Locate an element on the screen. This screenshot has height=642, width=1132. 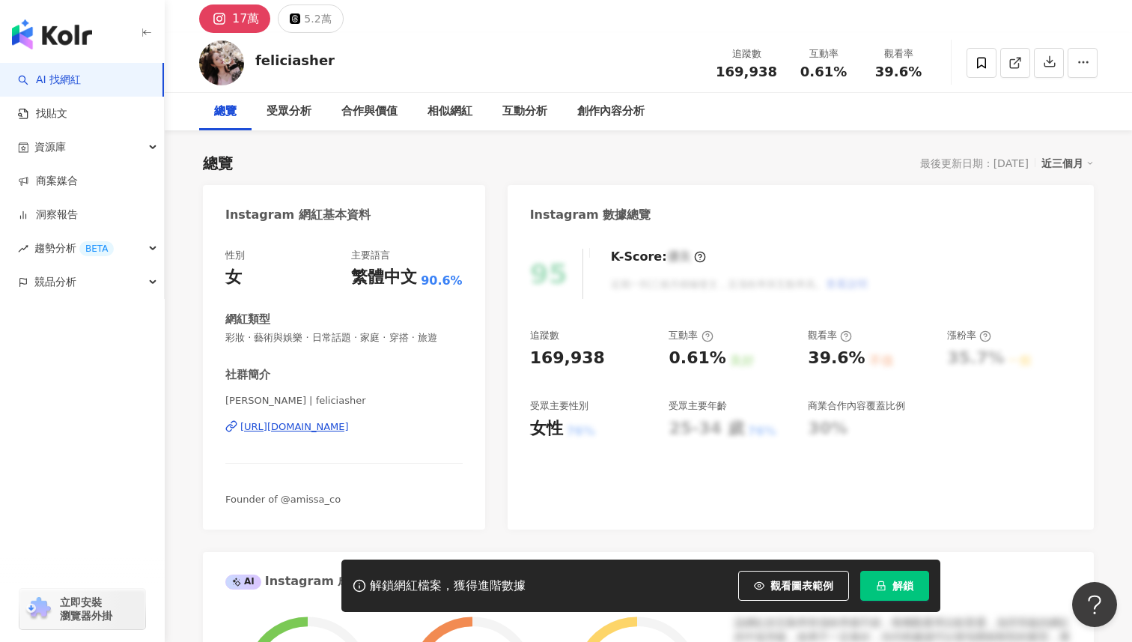
div: Instagram 數據總覽 is located at coordinates (591, 215).